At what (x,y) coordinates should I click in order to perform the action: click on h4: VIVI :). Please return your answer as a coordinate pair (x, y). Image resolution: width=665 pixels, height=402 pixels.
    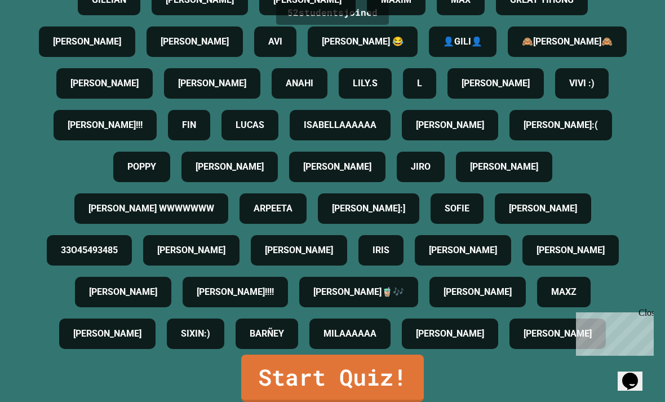
    Looking at the image, I should click on (581, 83).